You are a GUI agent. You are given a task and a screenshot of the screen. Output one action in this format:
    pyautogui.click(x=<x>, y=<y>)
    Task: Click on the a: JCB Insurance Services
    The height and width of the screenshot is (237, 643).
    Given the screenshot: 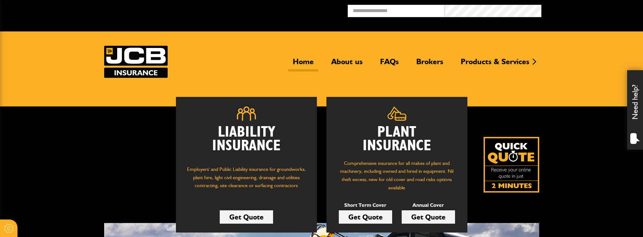 What is the action you would take?
    pyautogui.click(x=136, y=62)
    